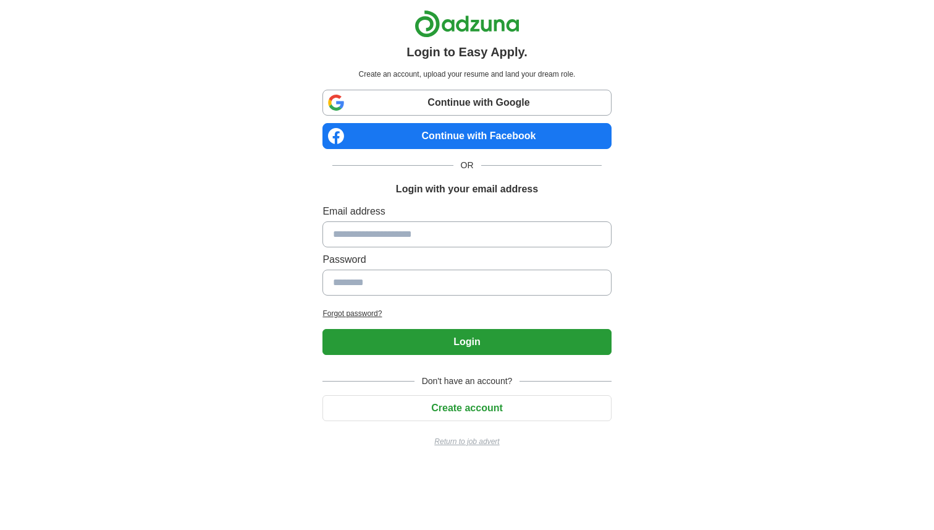  I want to click on button: Create account, so click(467, 408).